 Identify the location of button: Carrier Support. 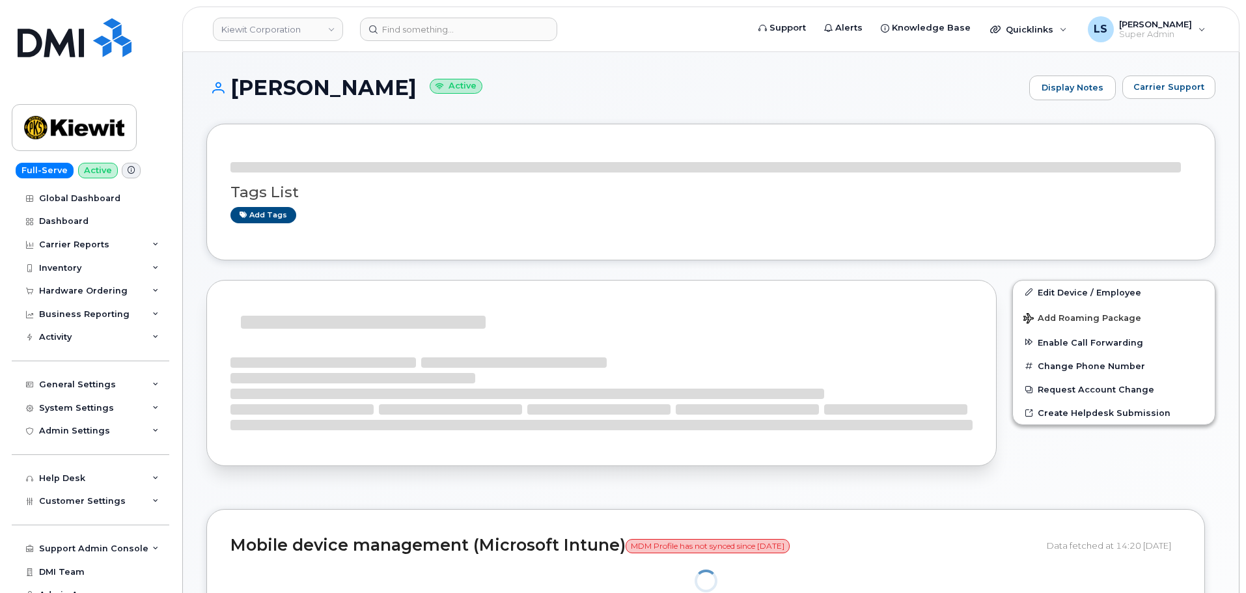
(1168, 87).